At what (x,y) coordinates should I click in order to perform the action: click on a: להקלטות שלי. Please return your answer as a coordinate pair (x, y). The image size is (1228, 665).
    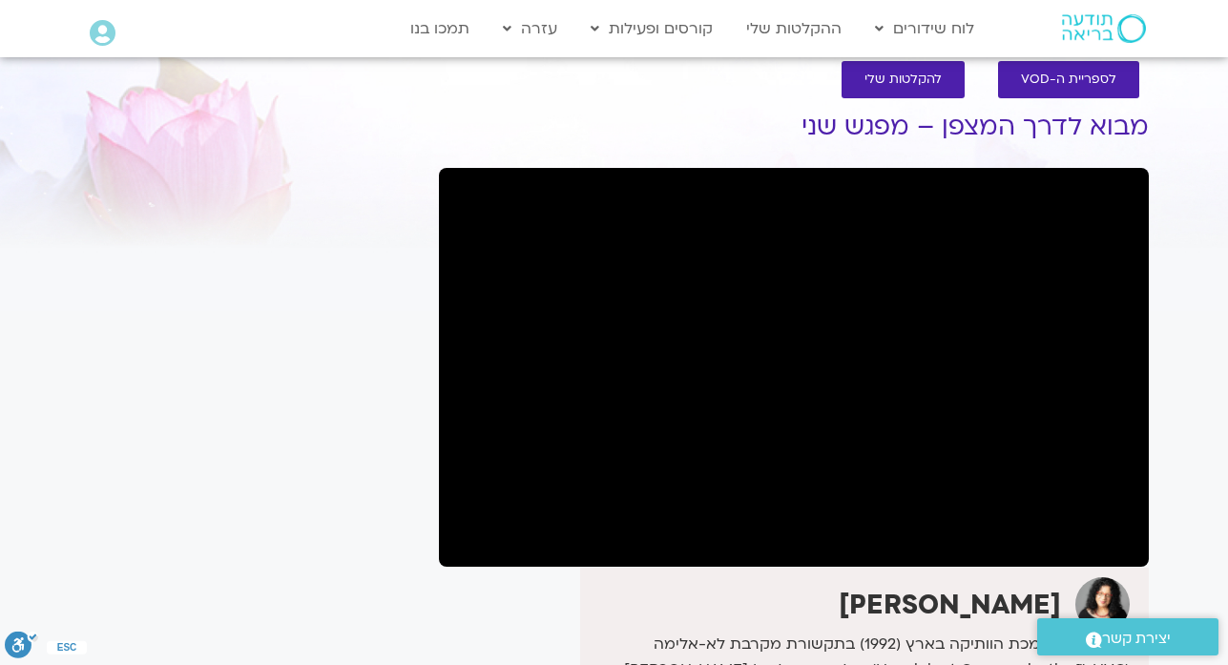
    Looking at the image, I should click on (902, 79).